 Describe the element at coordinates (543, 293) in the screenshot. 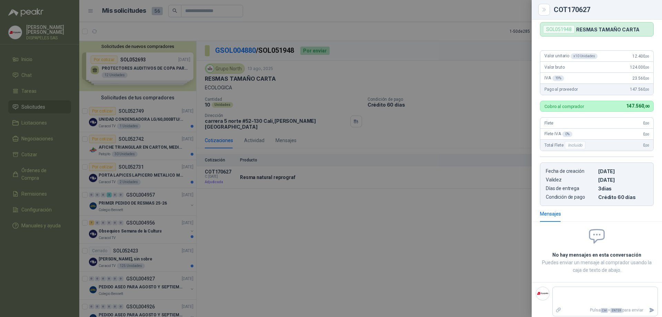

I see `img: Company Logo` at that location.